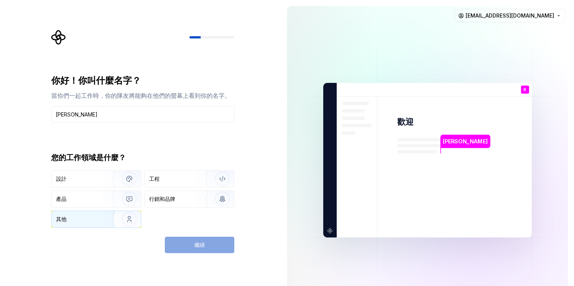 The width and height of the screenshot is (574, 286). What do you see at coordinates (162, 199) in the screenshot?
I see `font: 行銷和品牌` at bounding box center [162, 199].